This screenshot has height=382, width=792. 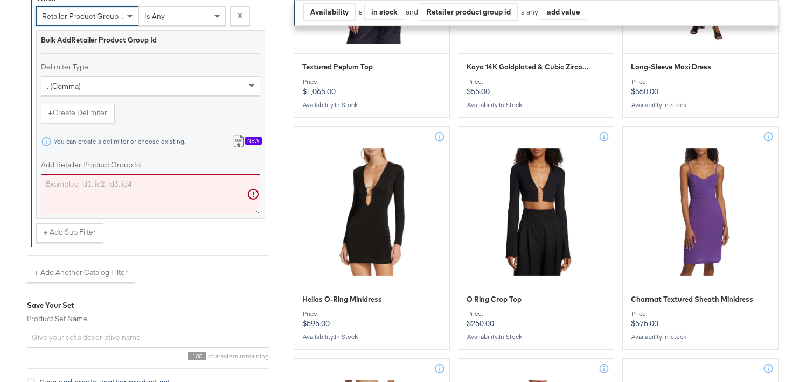 What do you see at coordinates (700, 87) in the screenshot?
I see `p: $650.00` at bounding box center [700, 87].